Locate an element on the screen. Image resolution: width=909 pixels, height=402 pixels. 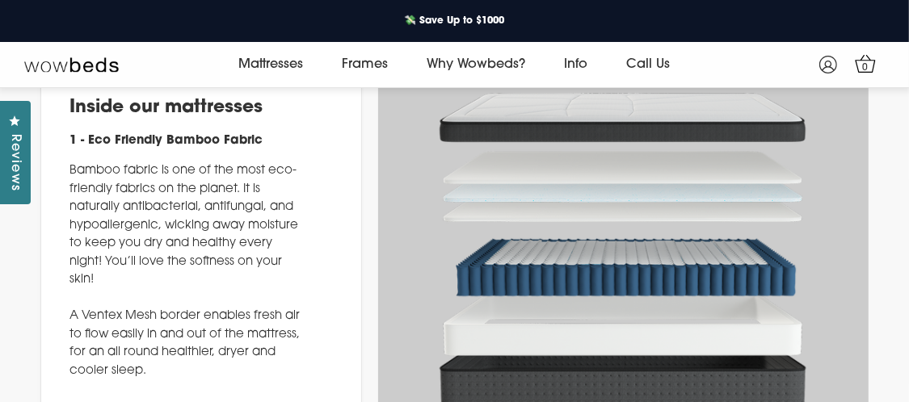
p: 💸 Save Up to $1000 is located at coordinates (455, 21).